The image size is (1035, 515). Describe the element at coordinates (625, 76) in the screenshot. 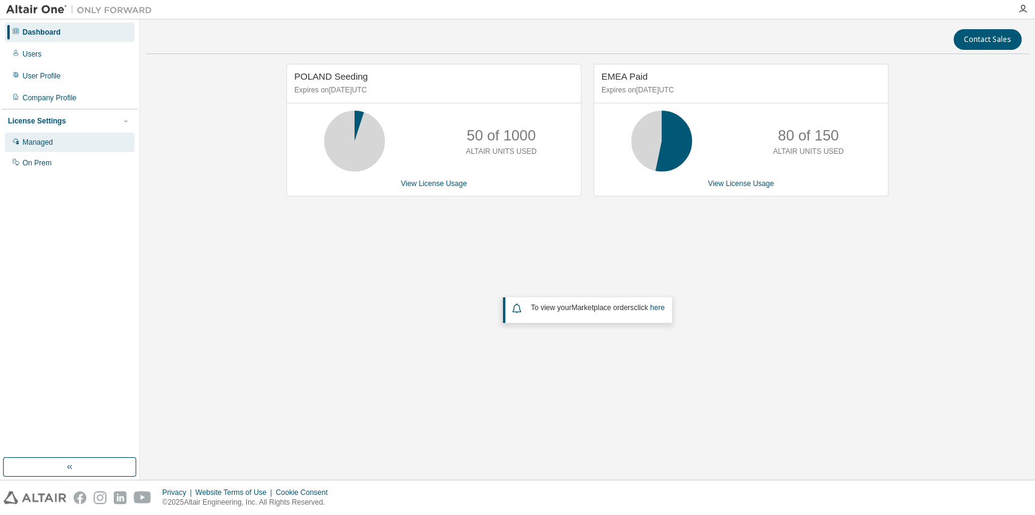

I see `span: EMEA Paid` at that location.